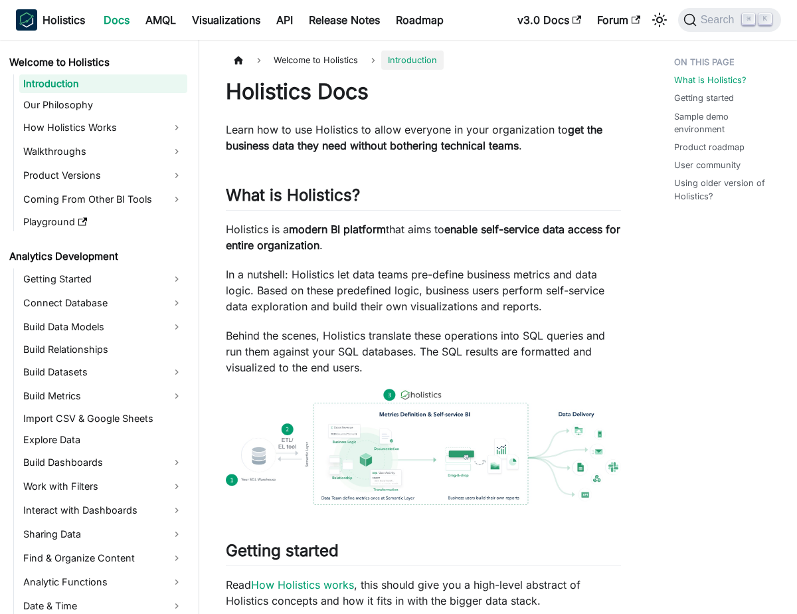  Describe the element at coordinates (103, 199) in the screenshot. I see `a: Coming From Other BI Tools` at that location.